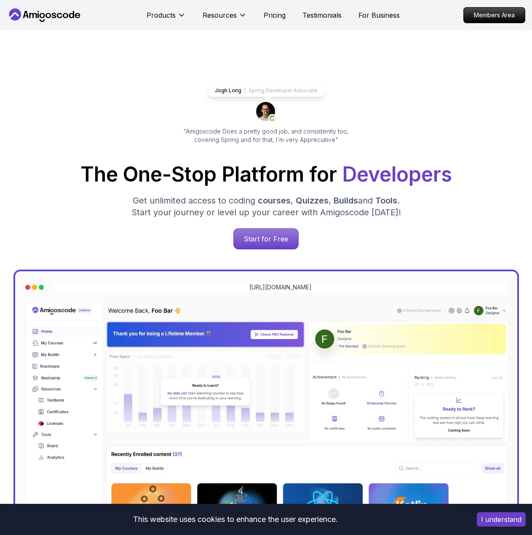 The image size is (532, 535). What do you see at coordinates (224, 19) in the screenshot?
I see `button: Resources` at bounding box center [224, 19].